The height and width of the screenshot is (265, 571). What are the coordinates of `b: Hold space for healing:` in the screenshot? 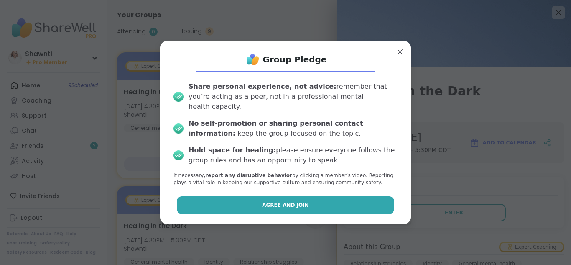 It's located at (232, 150).